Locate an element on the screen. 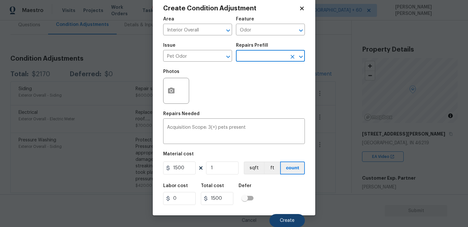 The image size is (468, 227). h5: Feature is located at coordinates (245, 19).